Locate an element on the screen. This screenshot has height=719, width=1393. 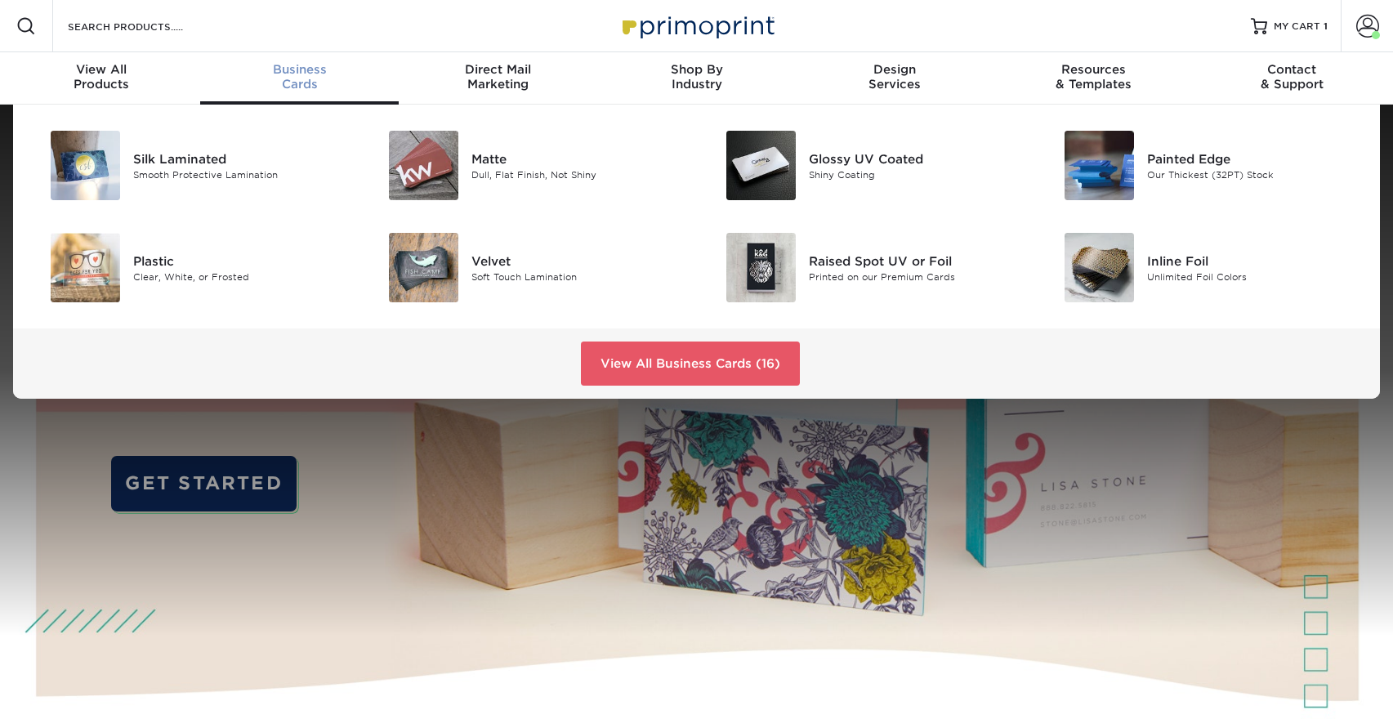
span: Contact is located at coordinates (1292, 69).